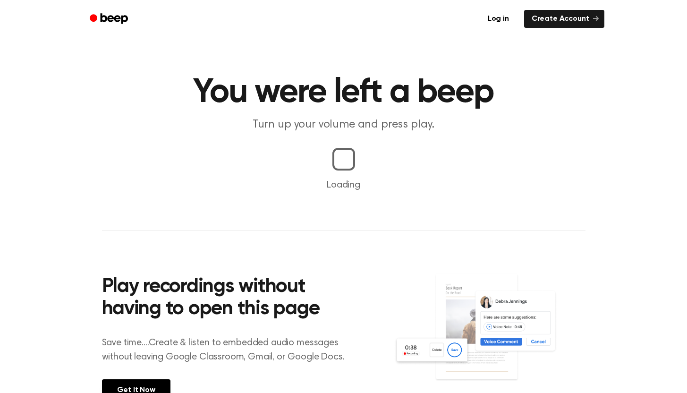 The image size is (687, 393). Describe the element at coordinates (344, 92) in the screenshot. I see `h1: You were left a beep` at that location.